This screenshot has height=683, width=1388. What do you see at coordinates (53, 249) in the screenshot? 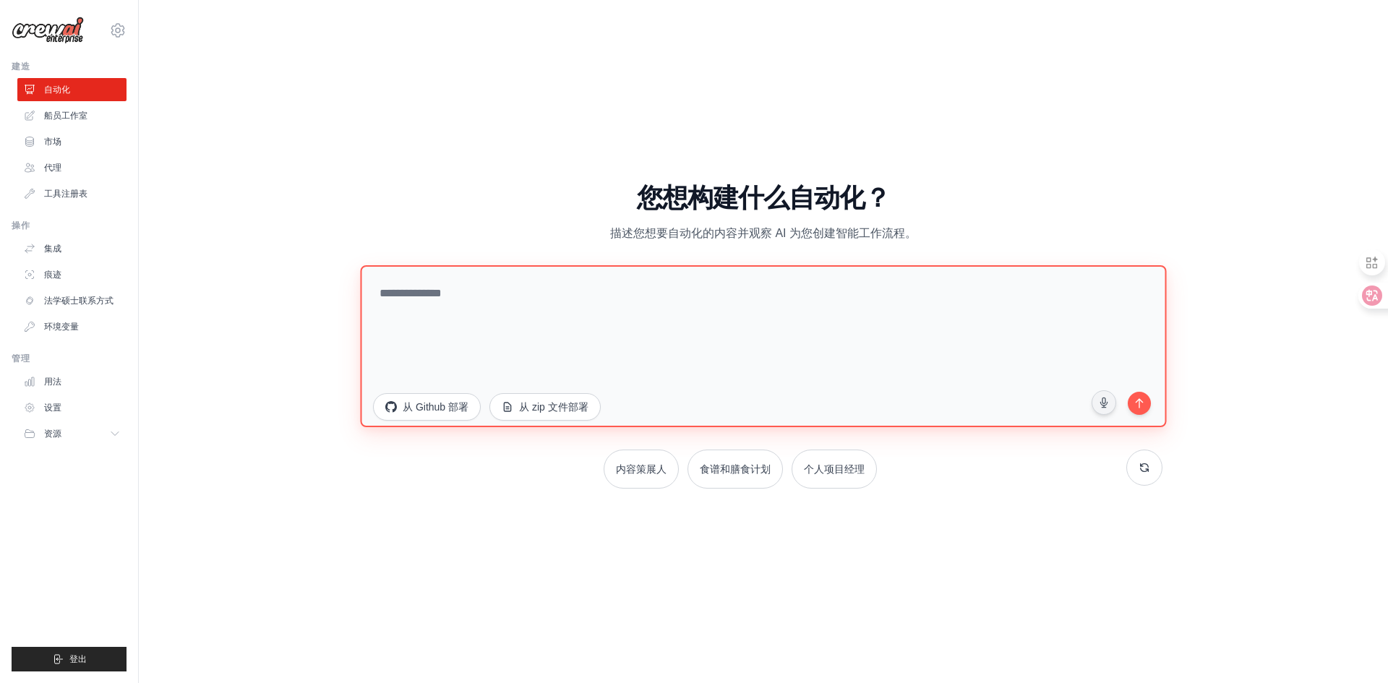
I see `font: 集成` at bounding box center [53, 249].